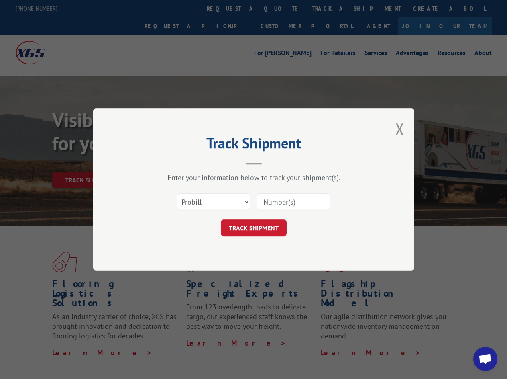 The width and height of the screenshot is (507, 379). Describe the element at coordinates (254, 145) in the screenshot. I see `h2: Track Shipment` at that location.